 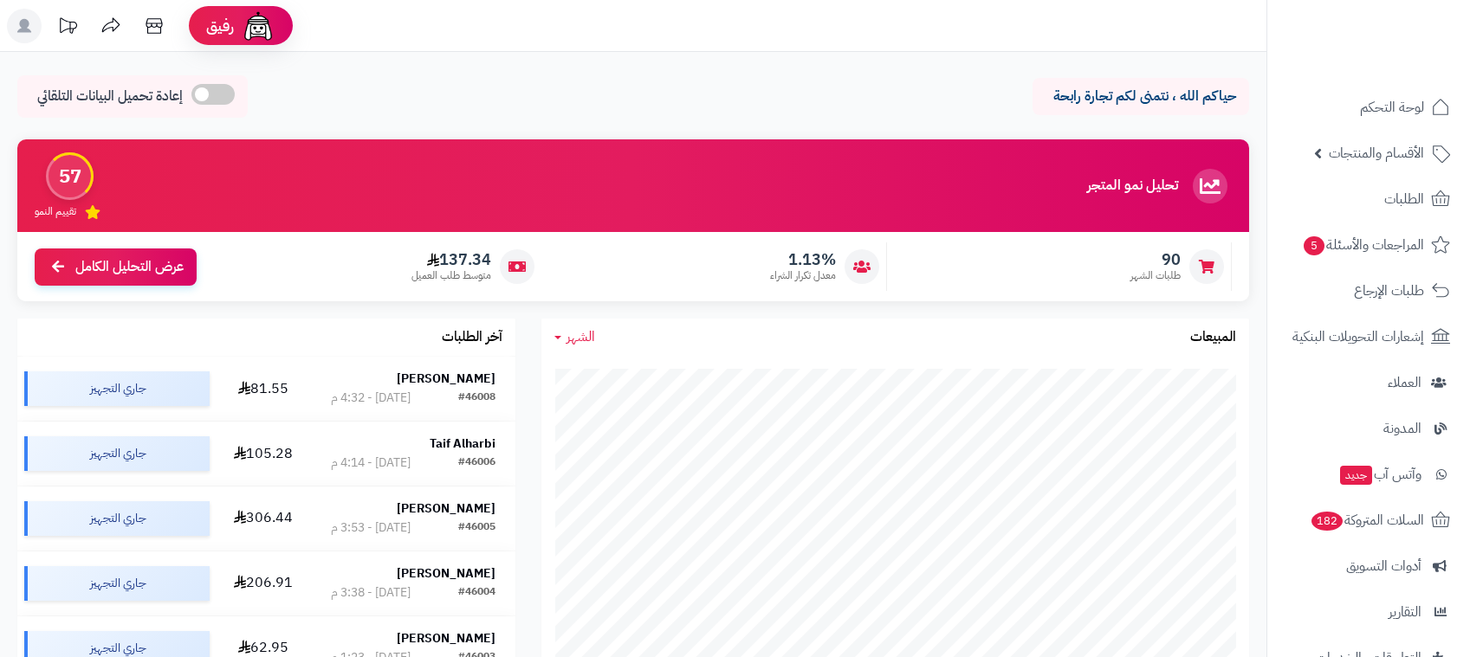 I want to click on span: عرض التحليل الكامل, so click(x=129, y=267).